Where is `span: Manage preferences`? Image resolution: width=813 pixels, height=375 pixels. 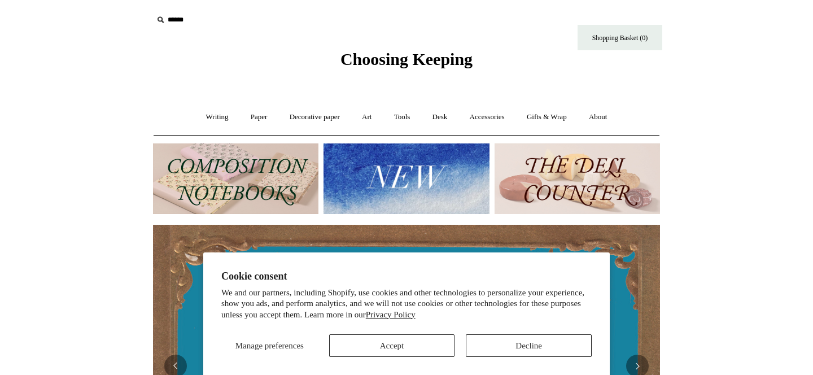
span: Manage preferences is located at coordinates (269, 346).